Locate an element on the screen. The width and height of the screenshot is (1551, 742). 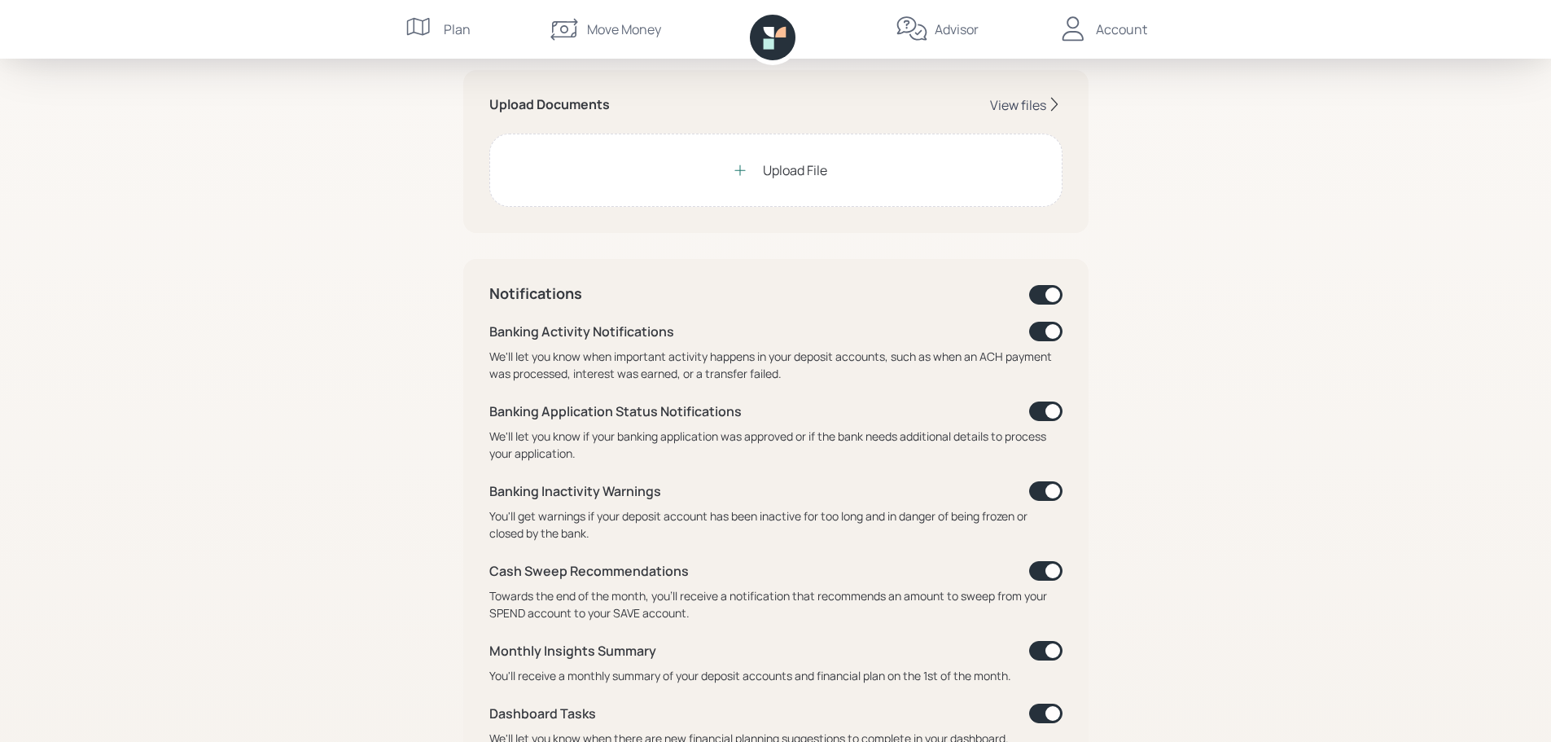
div: We'll let you know if your banking application was approved or if the bank needs additional detai... is located at coordinates (776, 445).